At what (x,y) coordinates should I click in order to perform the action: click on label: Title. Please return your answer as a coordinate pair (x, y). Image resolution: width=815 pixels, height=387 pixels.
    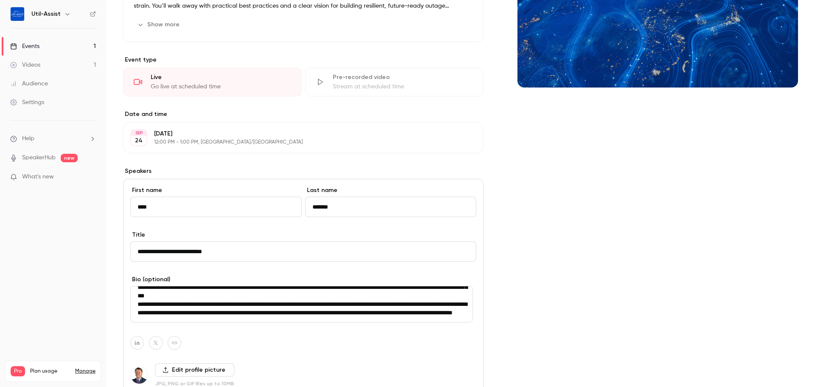
    Looking at the image, I should click on (303, 235).